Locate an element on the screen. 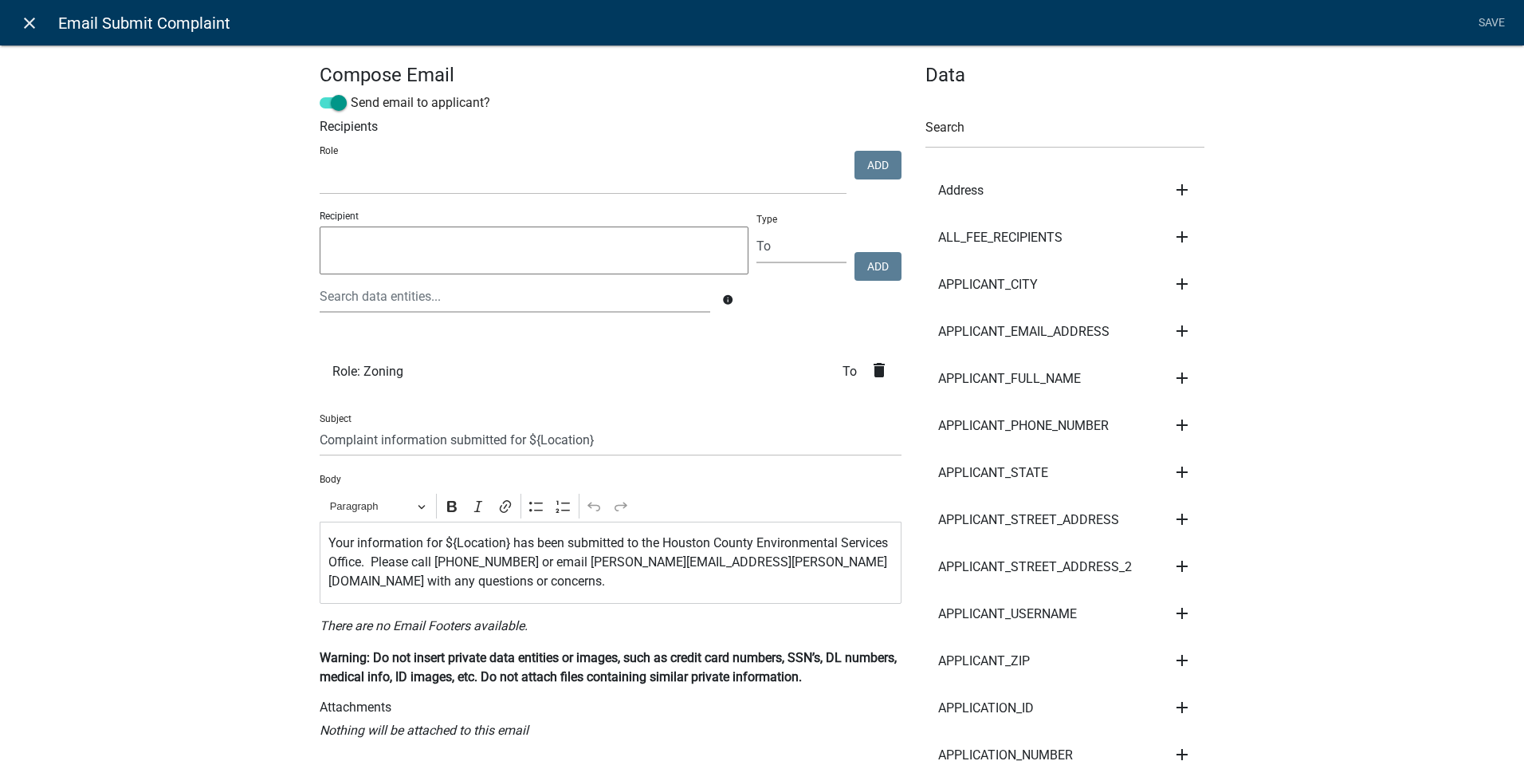  p: Recipient is located at coordinates (534, 216).